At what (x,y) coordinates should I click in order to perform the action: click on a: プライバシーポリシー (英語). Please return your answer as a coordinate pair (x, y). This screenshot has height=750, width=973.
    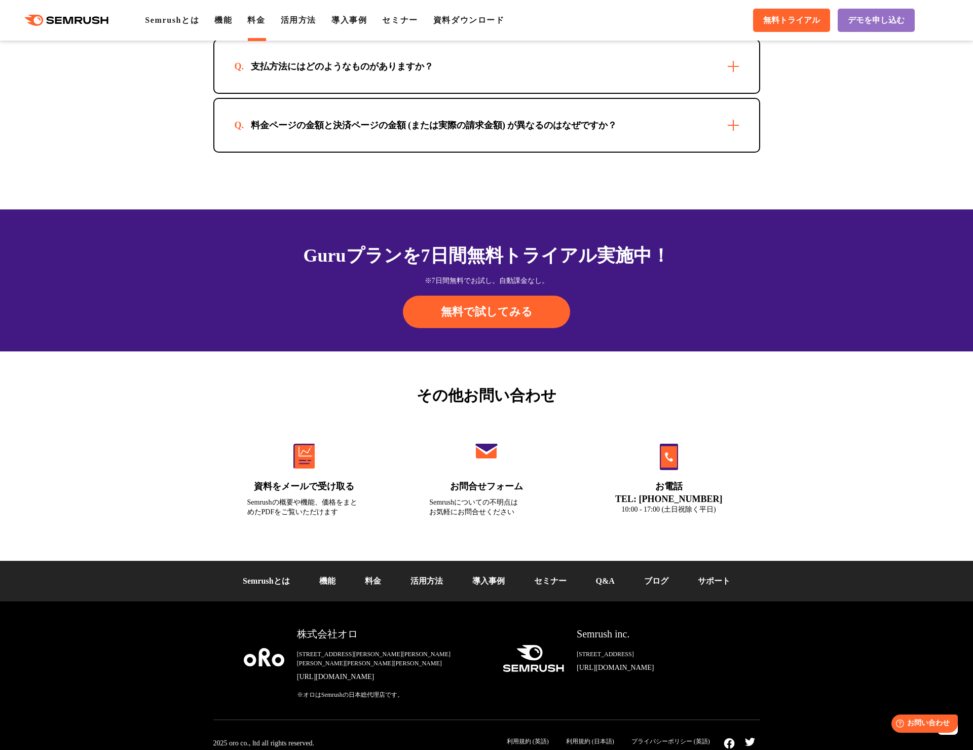
    Looking at the image, I should click on (671, 741).